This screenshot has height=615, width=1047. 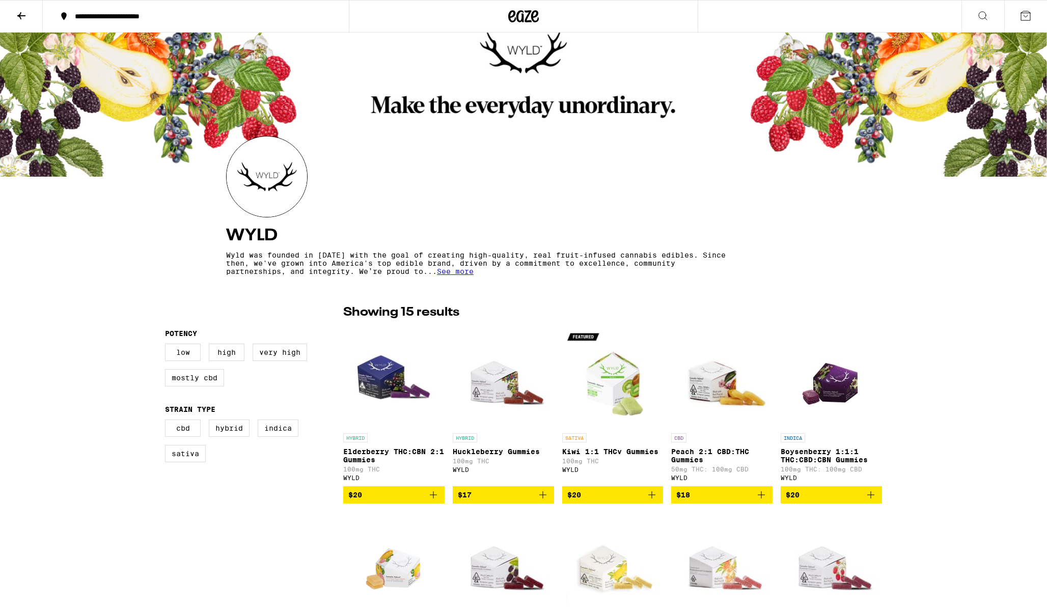 What do you see at coordinates (831, 563) in the screenshot?
I see `img: WYLD - Raspberry Gummies` at bounding box center [831, 563].